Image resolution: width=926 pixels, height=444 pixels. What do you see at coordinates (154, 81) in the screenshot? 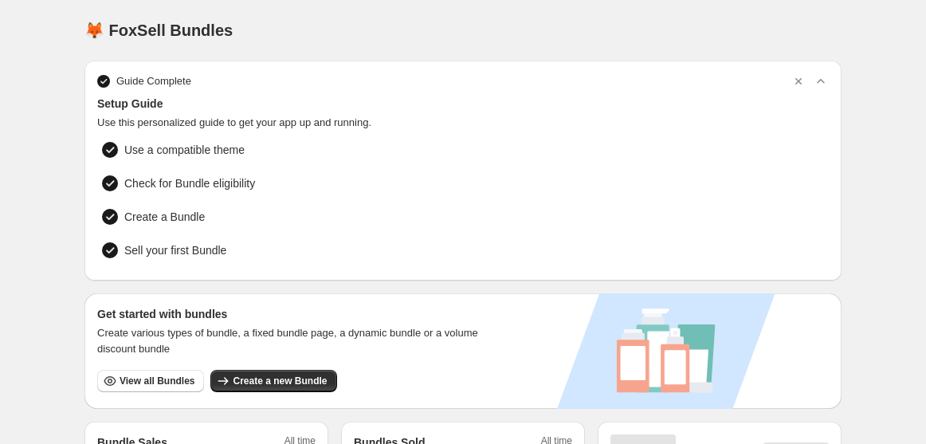
I see `span: Guide Complete` at bounding box center [154, 81].